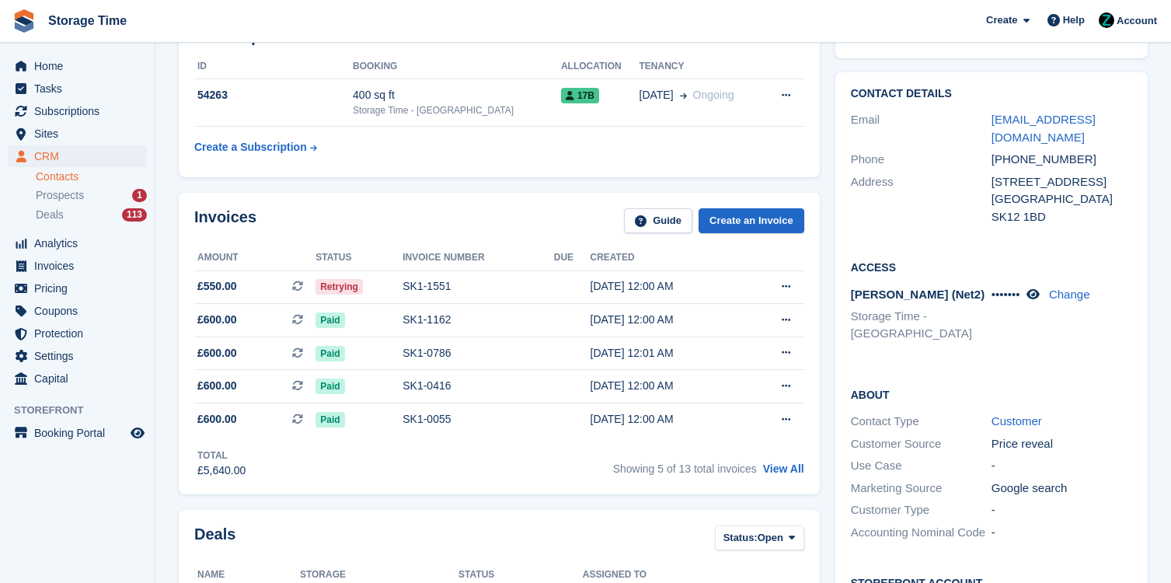 This screenshot has width=1171, height=583. Describe the element at coordinates (81, 111) in the screenshot. I see `span: Subscriptions` at that location.